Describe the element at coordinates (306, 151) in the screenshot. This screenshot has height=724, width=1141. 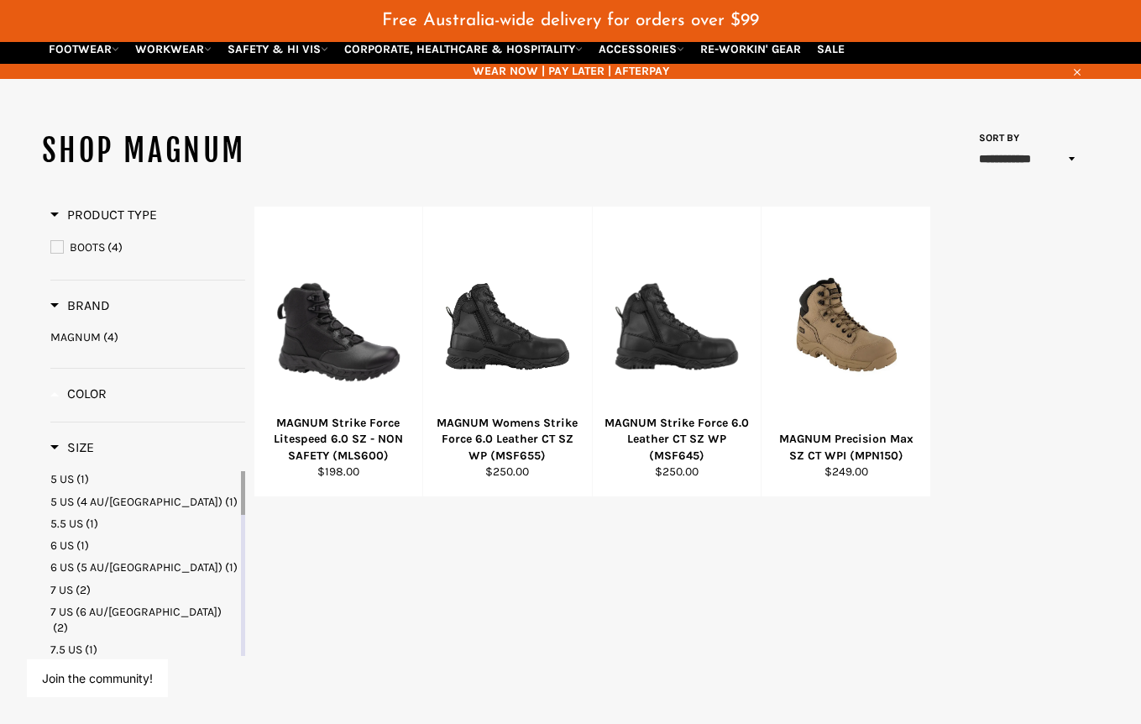
I see `h1: SHOP MAGNUM` at that location.